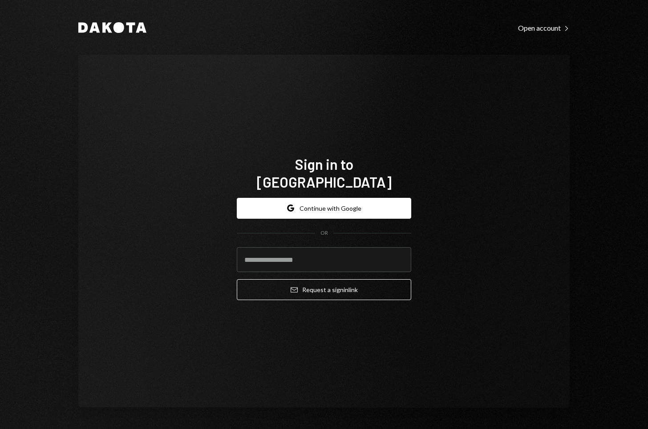 The width and height of the screenshot is (648, 429). What do you see at coordinates (324, 233) in the screenshot?
I see `div: OR` at bounding box center [324, 233].